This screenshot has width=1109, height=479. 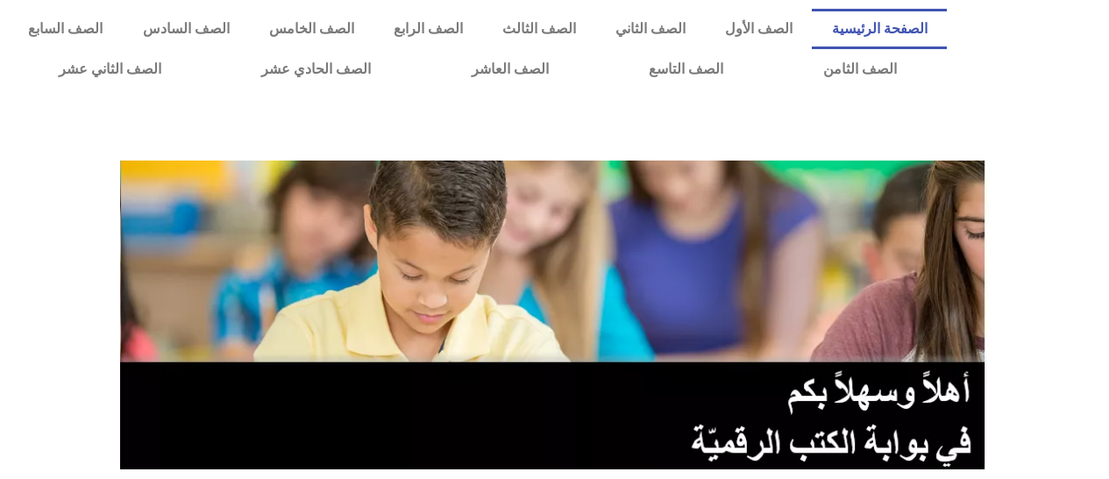 What do you see at coordinates (860, 69) in the screenshot?
I see `a: الصف الثامن` at bounding box center [860, 69].